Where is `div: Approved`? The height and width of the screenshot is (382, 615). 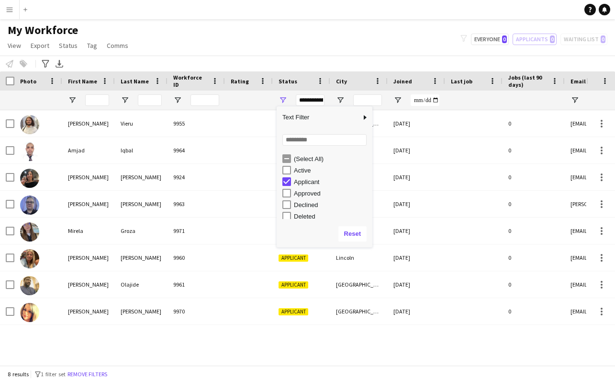 div: Approved is located at coordinates (332, 193).